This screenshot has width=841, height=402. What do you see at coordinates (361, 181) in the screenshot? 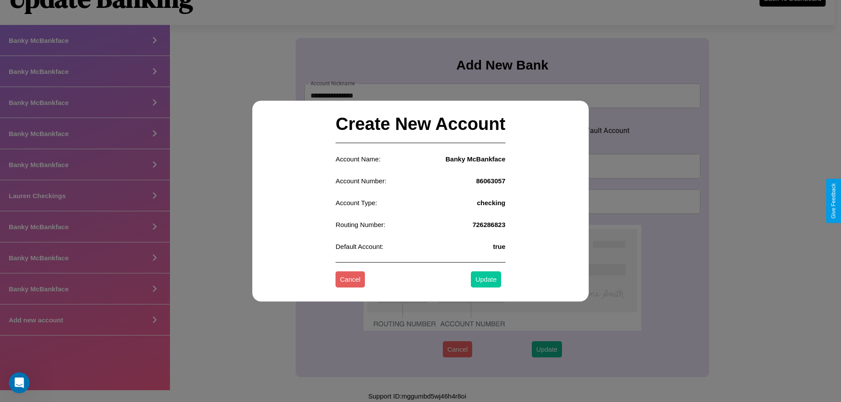
I see `p: Account Number:` at bounding box center [361, 181].